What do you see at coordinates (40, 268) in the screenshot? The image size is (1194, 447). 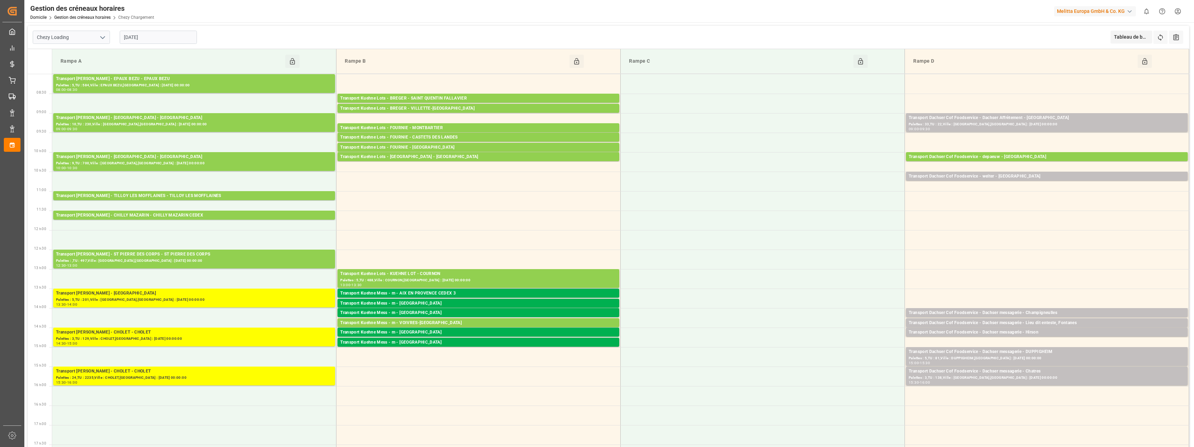 I see `span: 13 h 00` at bounding box center [40, 268].